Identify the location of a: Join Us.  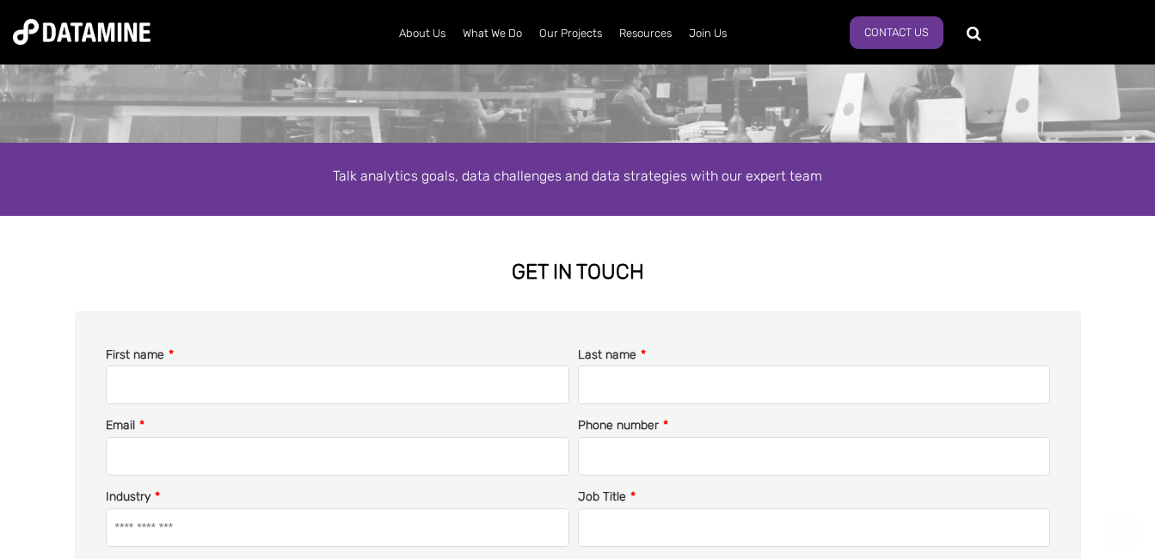
(708, 34).